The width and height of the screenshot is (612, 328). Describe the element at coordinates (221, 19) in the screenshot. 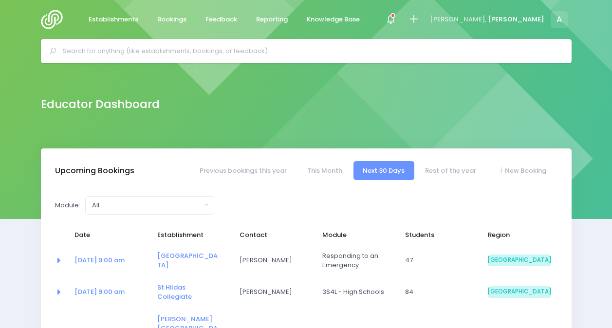

I see `span: Feedback` at that location.